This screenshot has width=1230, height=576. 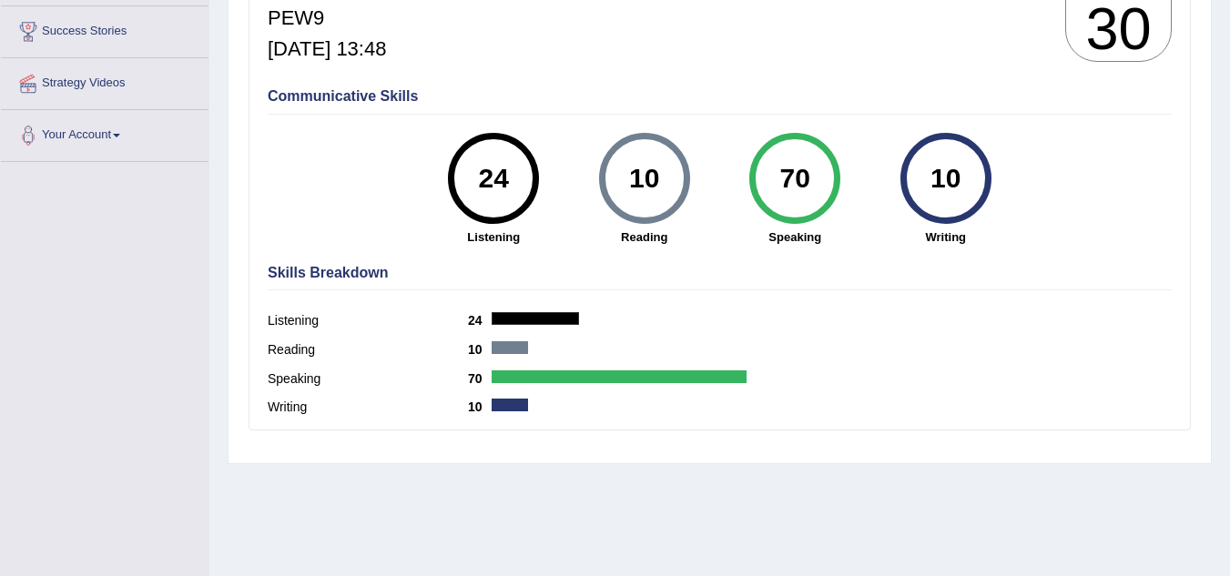 I want to click on h5: PEW9, so click(x=331, y=18).